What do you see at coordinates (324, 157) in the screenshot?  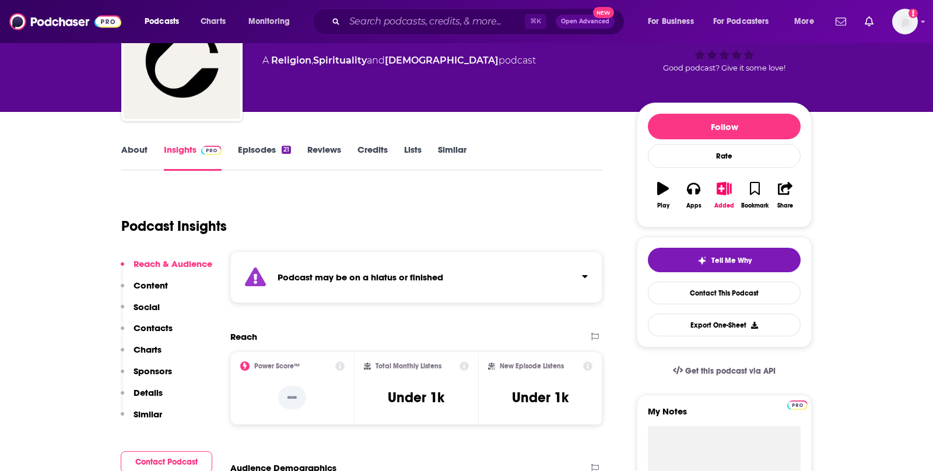 I see `a: Reviews` at bounding box center [324, 157].